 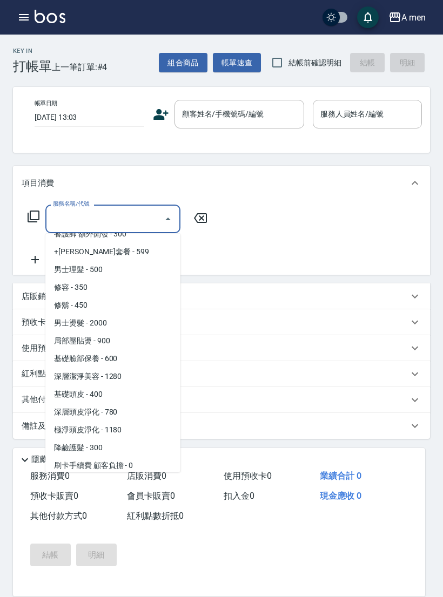 I want to click on span: 局部壓貼燙 - 900, so click(x=113, y=341).